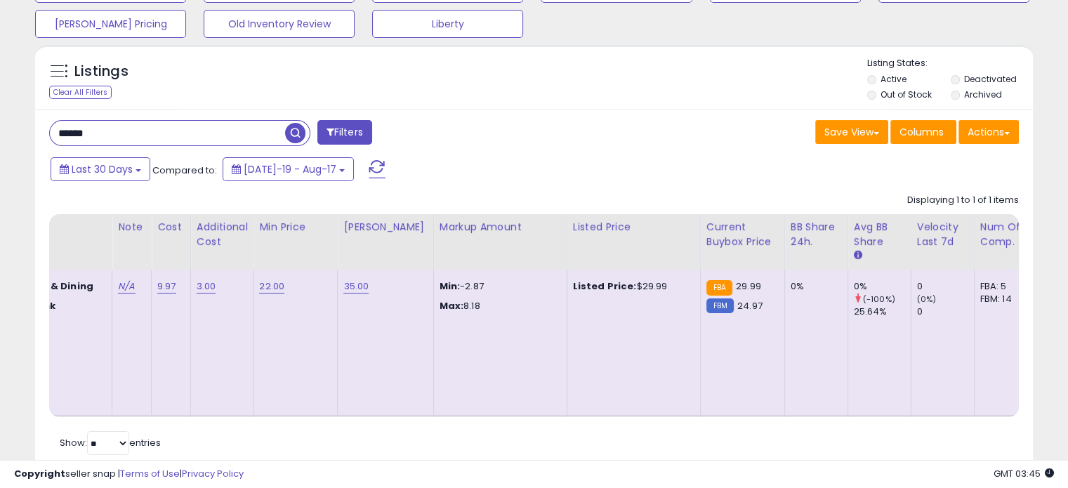 The height and width of the screenshot is (488, 1068). I want to click on div: Min Price, so click(295, 227).